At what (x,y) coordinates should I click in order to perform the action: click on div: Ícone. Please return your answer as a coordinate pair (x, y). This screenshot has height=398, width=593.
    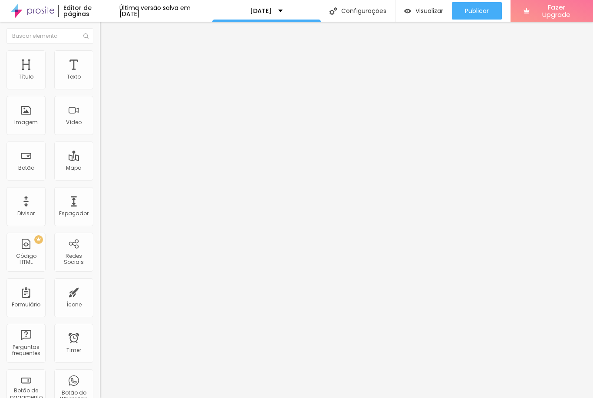
    Looking at the image, I should click on (74, 305).